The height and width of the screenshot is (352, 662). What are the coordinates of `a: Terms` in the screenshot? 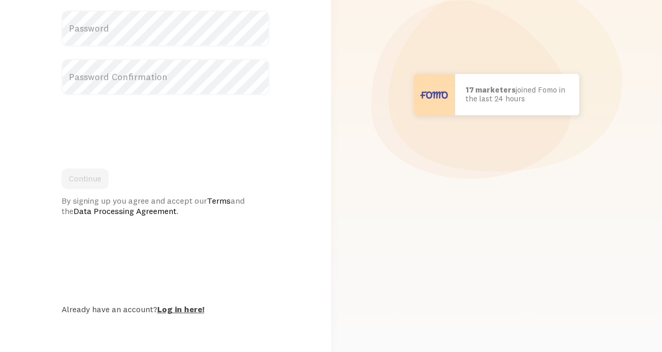 It's located at (219, 201).